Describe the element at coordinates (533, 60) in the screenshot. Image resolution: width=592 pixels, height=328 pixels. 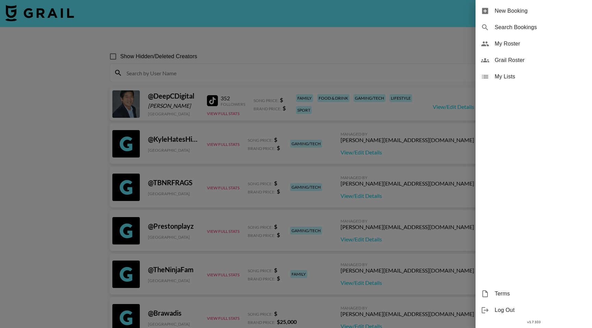
I see `div: Grail Roster` at that location.